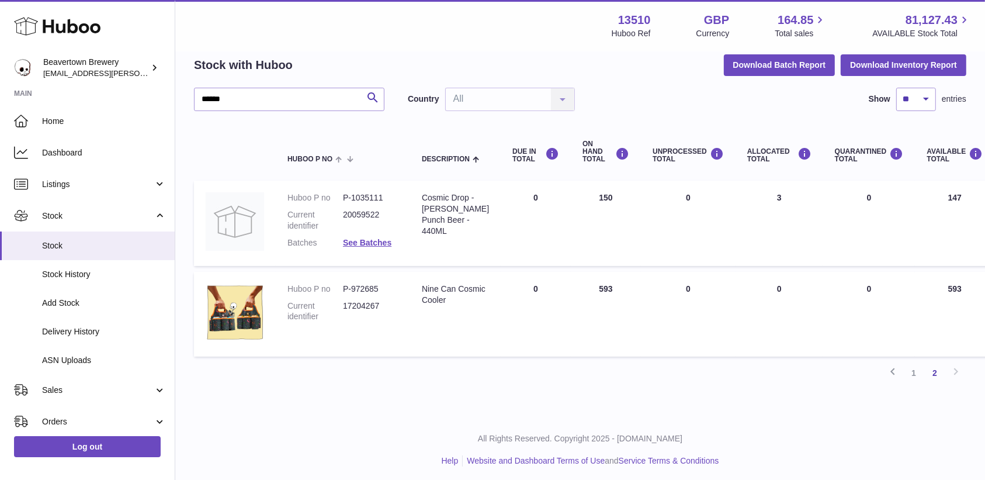  What do you see at coordinates (935, 373) in the screenshot?
I see `a: 2` at bounding box center [935, 373].